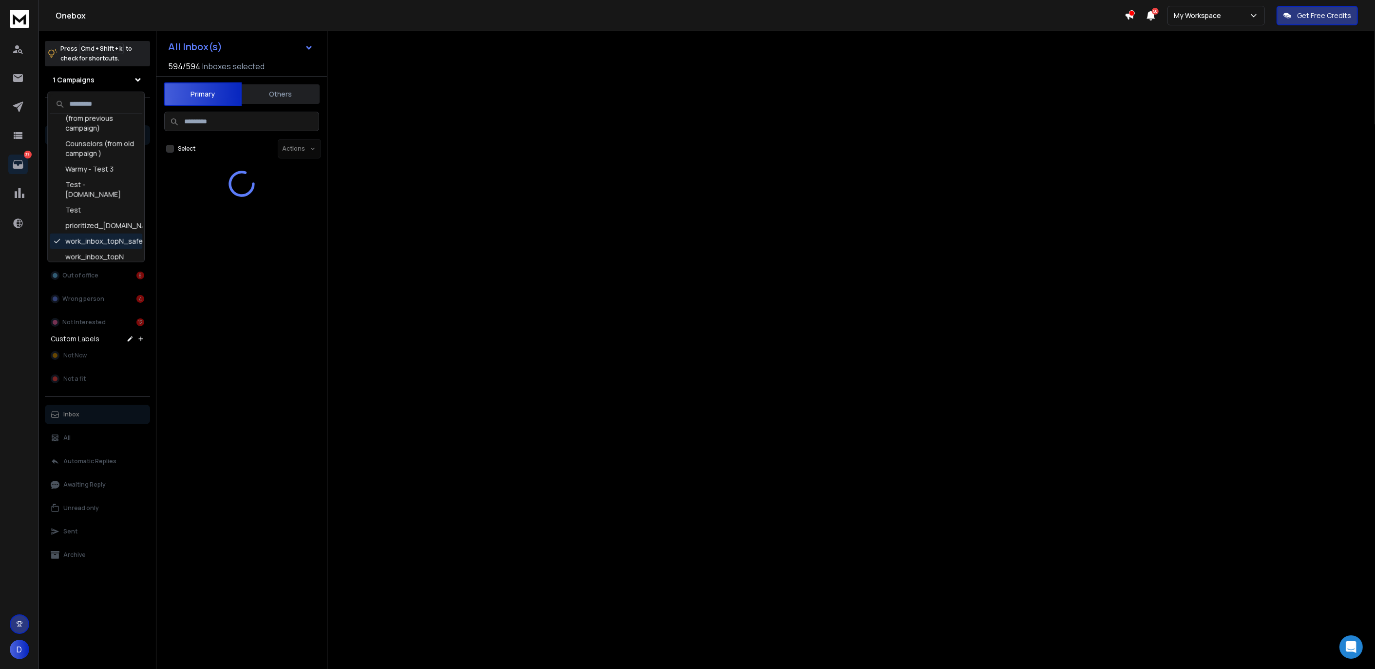  What do you see at coordinates (101, 48) in the screenshot?
I see `span: Cmd + Shift + k` at bounding box center [101, 48].